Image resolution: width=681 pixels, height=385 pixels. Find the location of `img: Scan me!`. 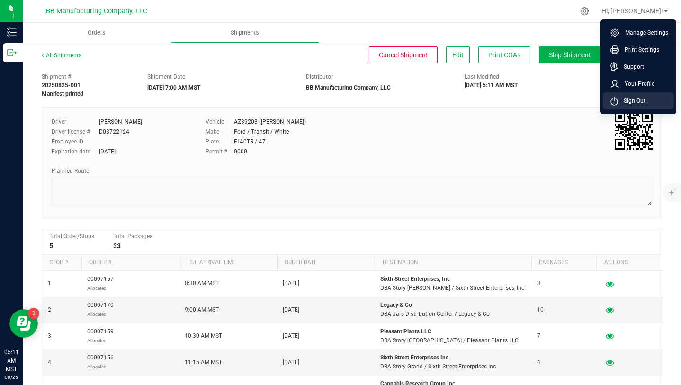

img: Scan me! is located at coordinates (633, 131).